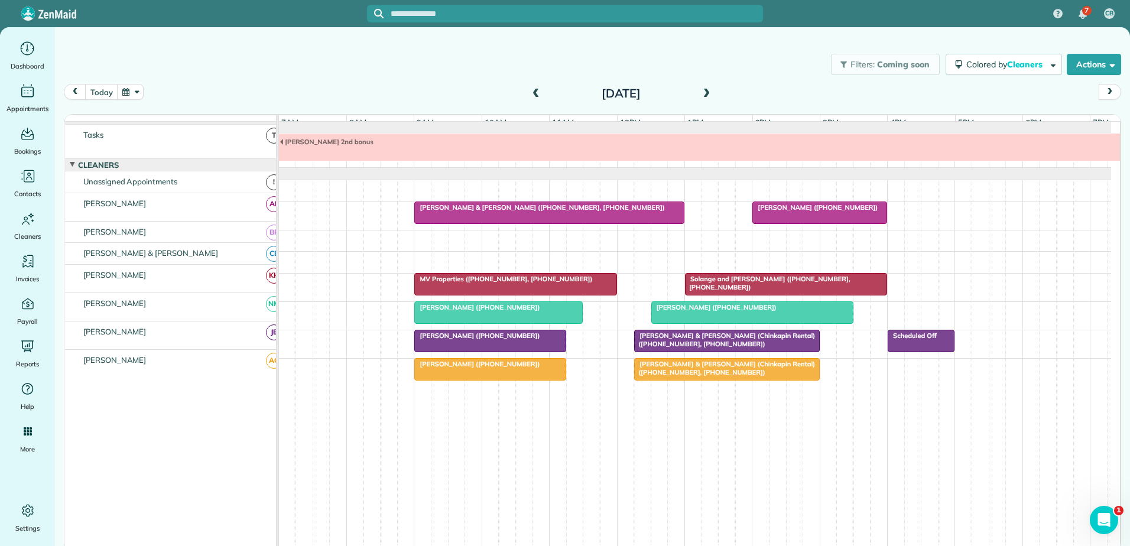 The image size is (1130, 546). Describe the element at coordinates (274, 135) in the screenshot. I see `span: T` at that location.